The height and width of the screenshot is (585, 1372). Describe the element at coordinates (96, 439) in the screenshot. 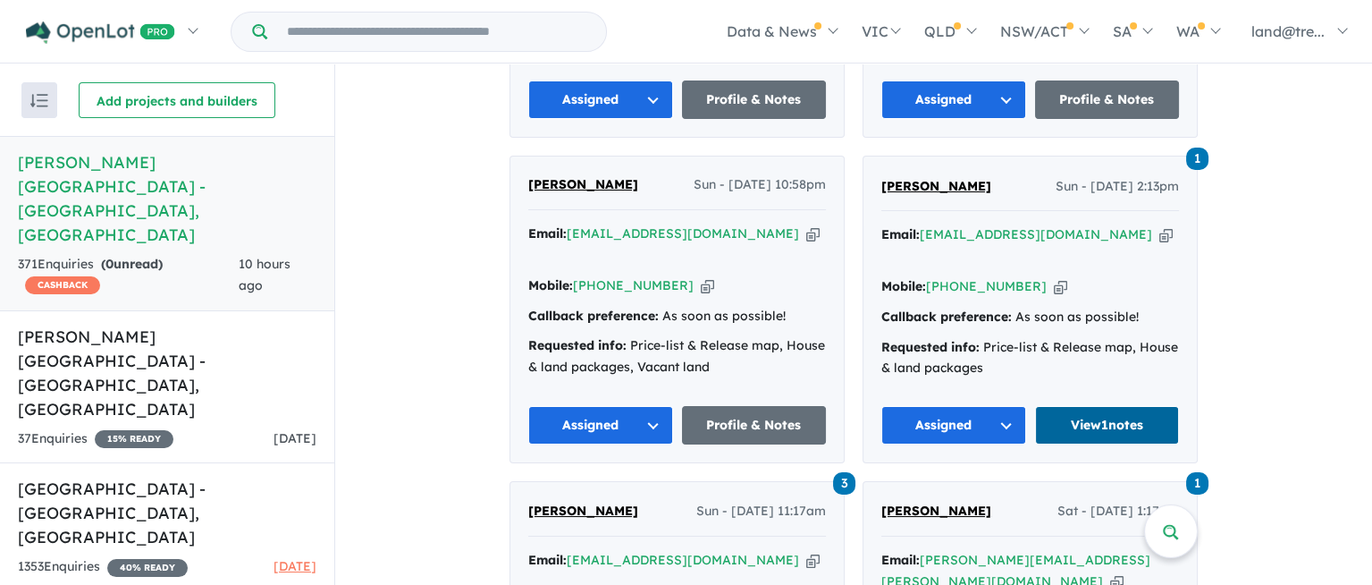

I see `div: 37 Enquir ies` at that location.